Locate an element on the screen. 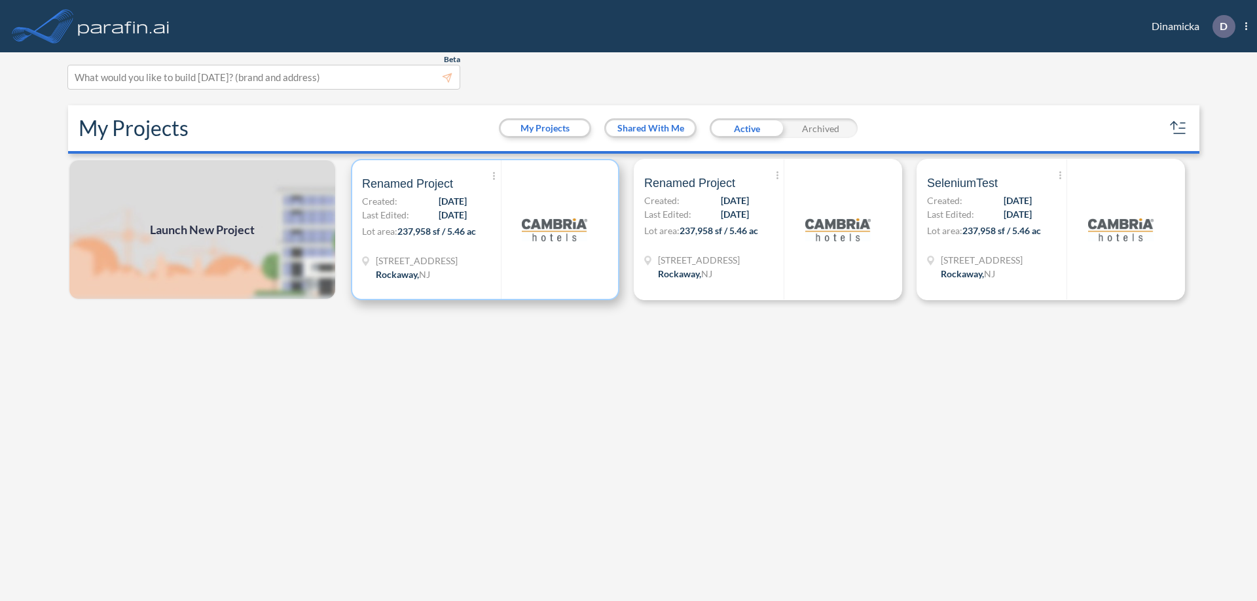  p: D is located at coordinates (1223, 26).